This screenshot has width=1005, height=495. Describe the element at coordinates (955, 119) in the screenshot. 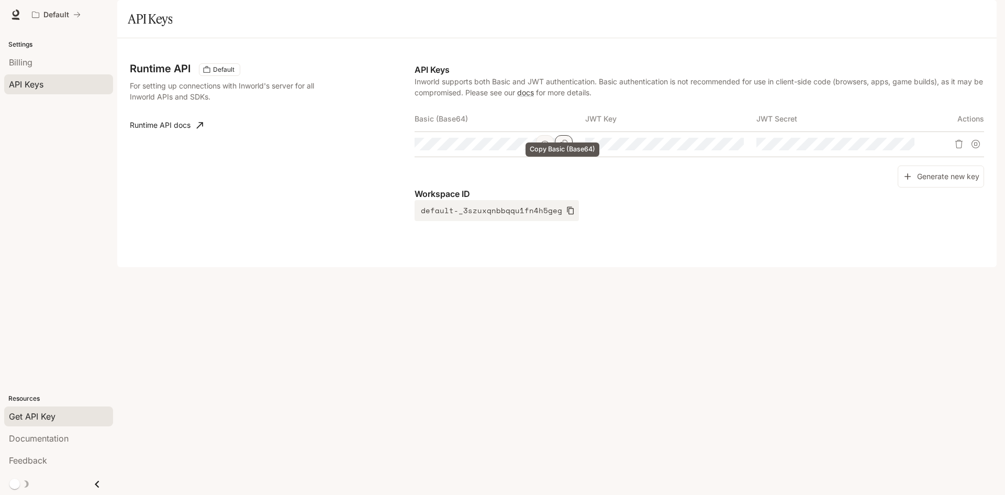

I see `th: Actions` at that location.